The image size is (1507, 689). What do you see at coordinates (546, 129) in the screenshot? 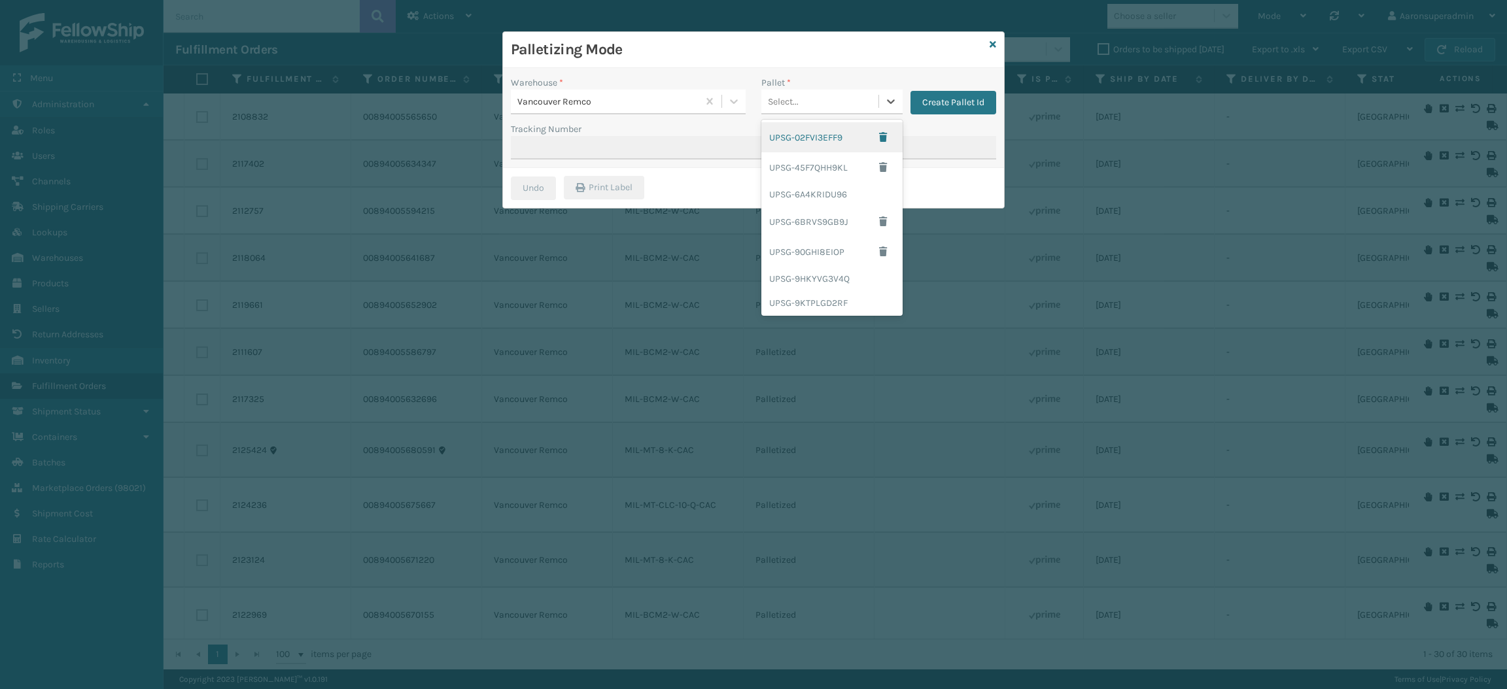
I see `label: Tracking Number` at bounding box center [546, 129].